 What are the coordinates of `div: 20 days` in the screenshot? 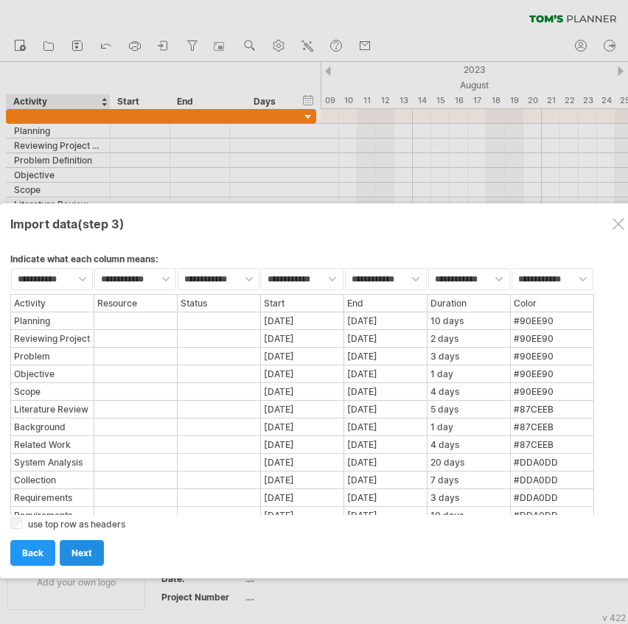 It's located at (468, 462).